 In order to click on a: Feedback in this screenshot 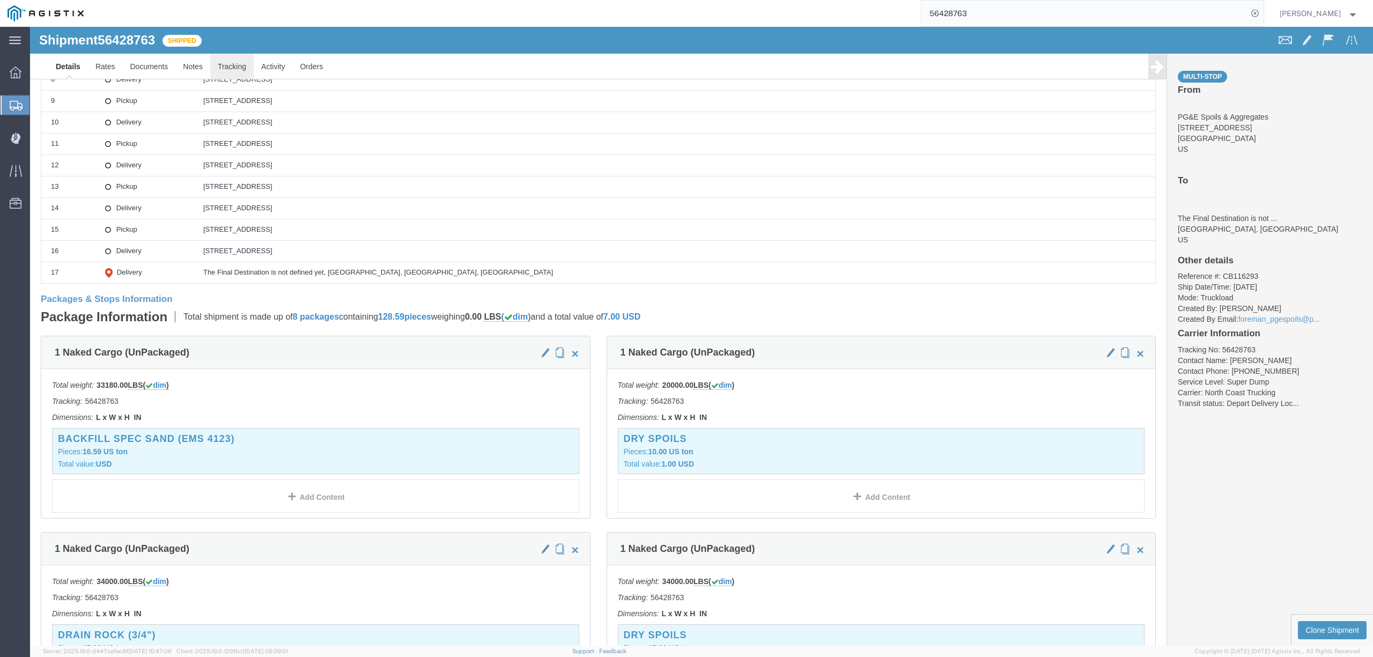, I will do `click(612, 651)`.